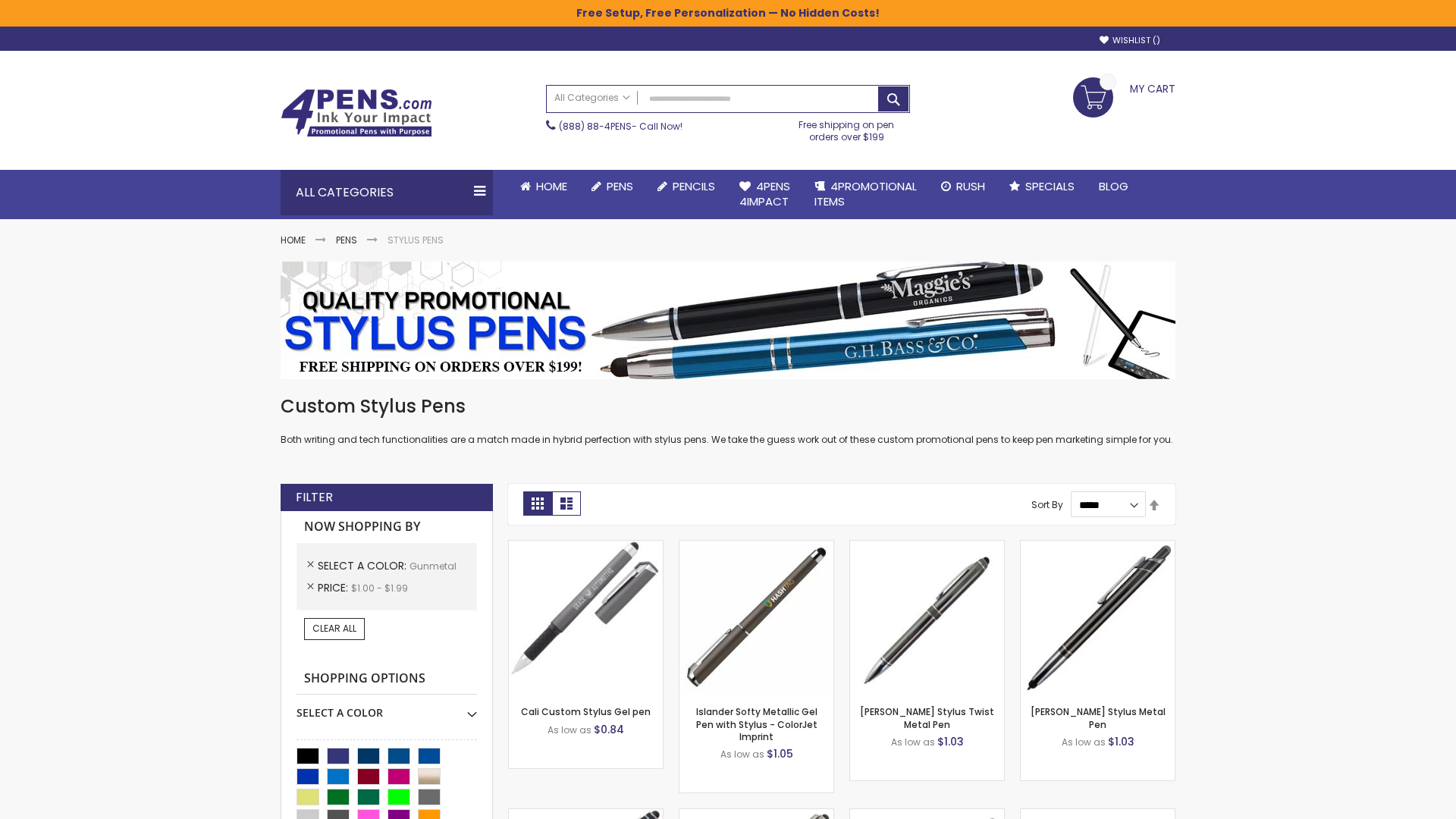 The height and width of the screenshot is (819, 1456). I want to click on img: Stylus Pens, so click(728, 320).